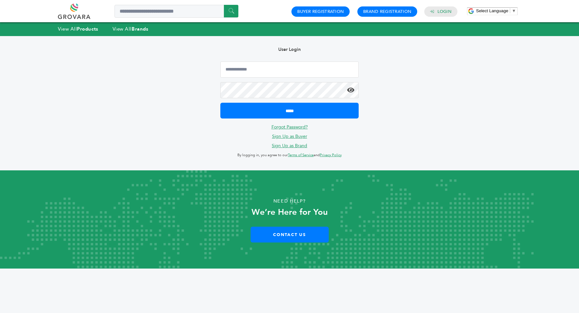 The height and width of the screenshot is (313, 579). What do you see at coordinates (387, 12) in the screenshot?
I see `a: Brand Registration` at bounding box center [387, 12].